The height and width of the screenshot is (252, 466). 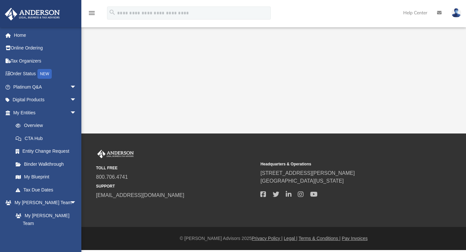 What do you see at coordinates (92, 13) in the screenshot?
I see `i: menu` at bounding box center [92, 13].